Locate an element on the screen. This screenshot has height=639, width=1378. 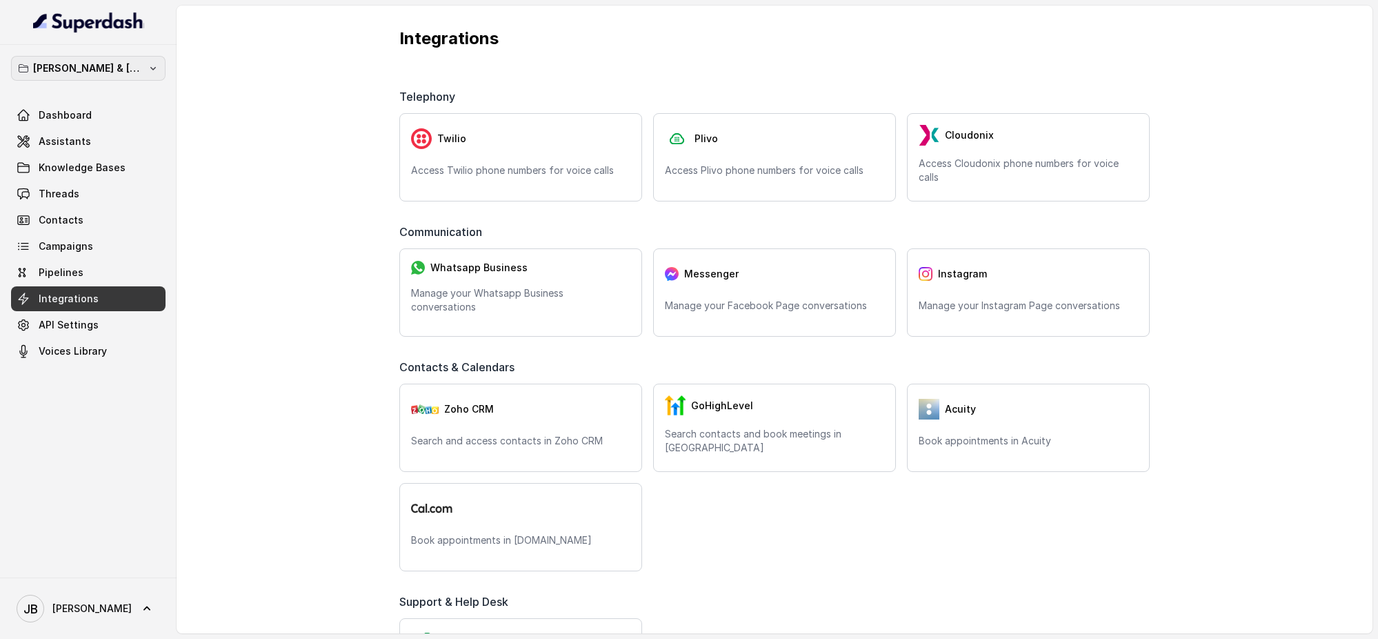
a: Voices Library is located at coordinates (88, 351).